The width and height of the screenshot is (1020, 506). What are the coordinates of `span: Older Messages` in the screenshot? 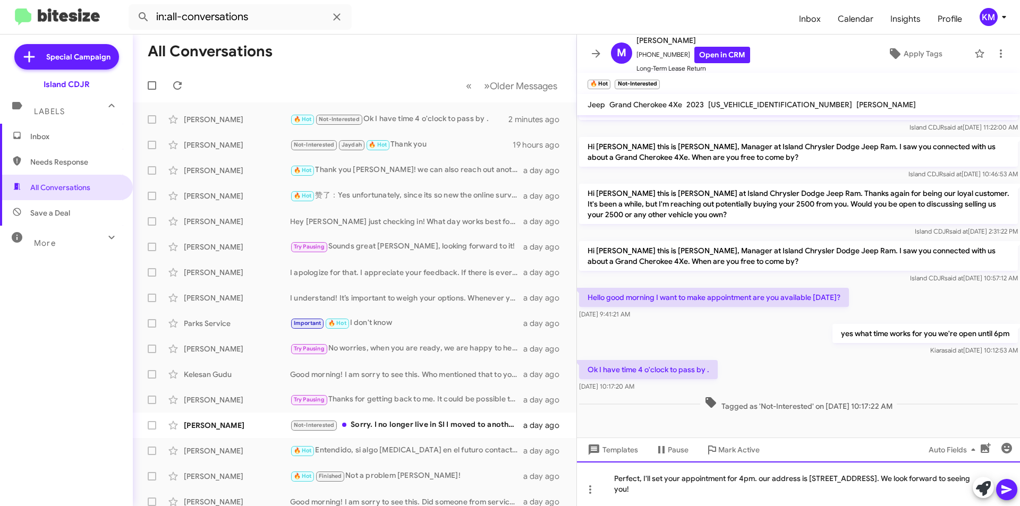 It's located at (523, 86).